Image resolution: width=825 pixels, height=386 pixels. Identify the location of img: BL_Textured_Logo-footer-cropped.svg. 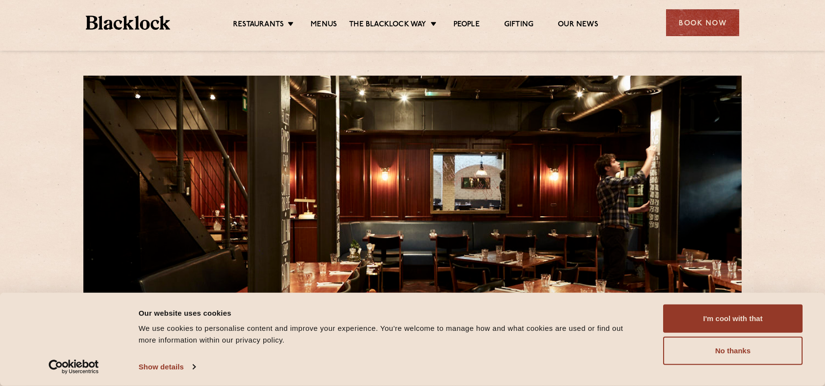
(128, 22).